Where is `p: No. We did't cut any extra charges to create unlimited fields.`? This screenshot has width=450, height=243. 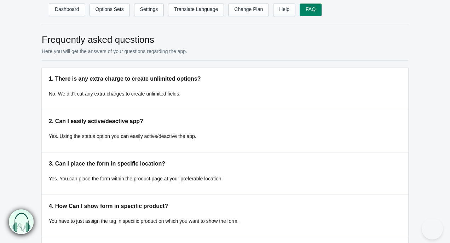
p: No. We did't cut any extra charges to create unlimited fields. is located at coordinates (225, 94).